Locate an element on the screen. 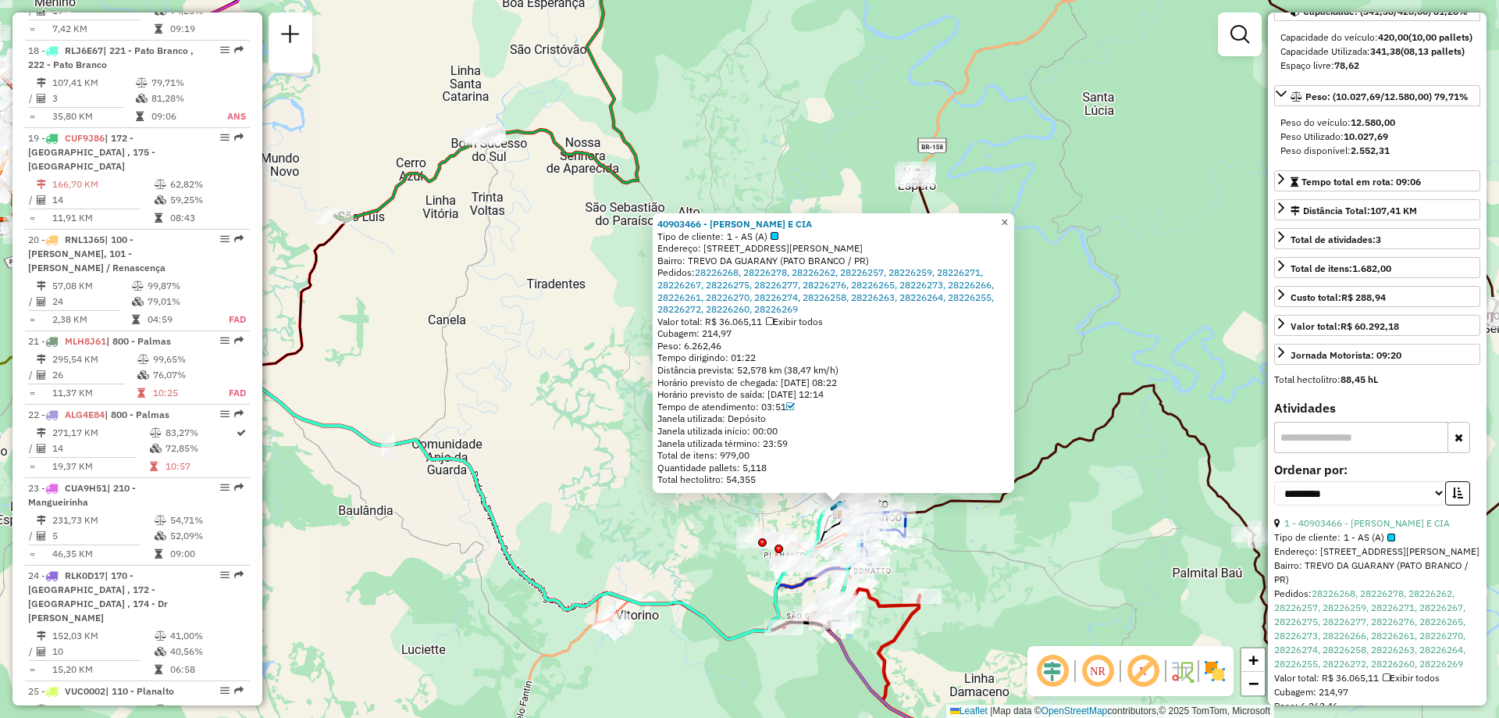  span: Exibir rótulo is located at coordinates (1143, 671).